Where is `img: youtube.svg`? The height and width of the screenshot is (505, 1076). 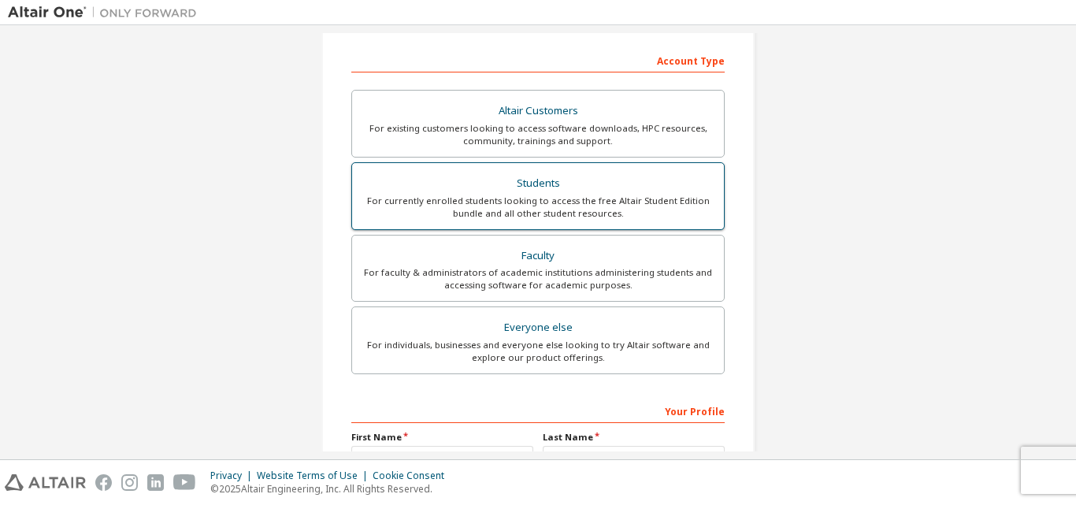
img: youtube.svg is located at coordinates (184, 482).